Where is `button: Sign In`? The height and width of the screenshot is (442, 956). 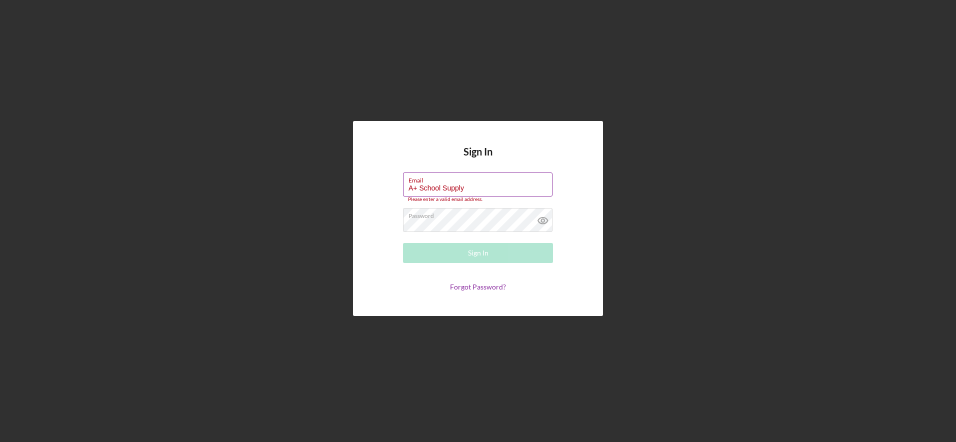
button: Sign In is located at coordinates (478, 253).